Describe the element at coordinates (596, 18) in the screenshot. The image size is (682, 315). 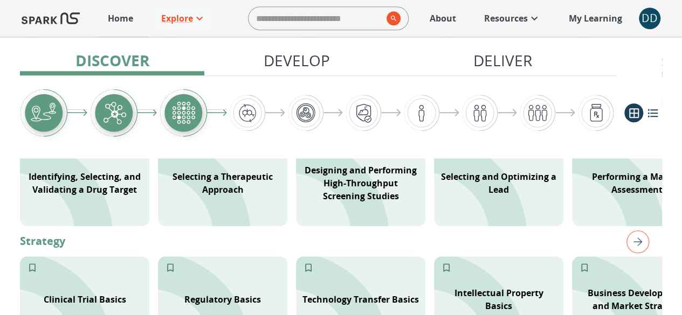
I see `a: My Learning` at that location.